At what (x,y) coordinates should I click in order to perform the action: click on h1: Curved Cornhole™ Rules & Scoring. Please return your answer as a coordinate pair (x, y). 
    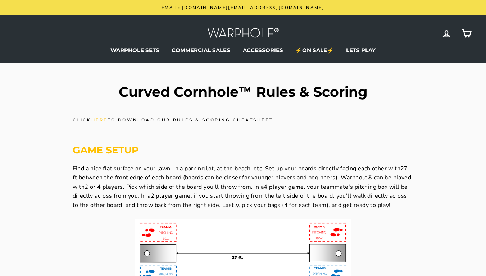
    Looking at the image, I should click on (243, 92).